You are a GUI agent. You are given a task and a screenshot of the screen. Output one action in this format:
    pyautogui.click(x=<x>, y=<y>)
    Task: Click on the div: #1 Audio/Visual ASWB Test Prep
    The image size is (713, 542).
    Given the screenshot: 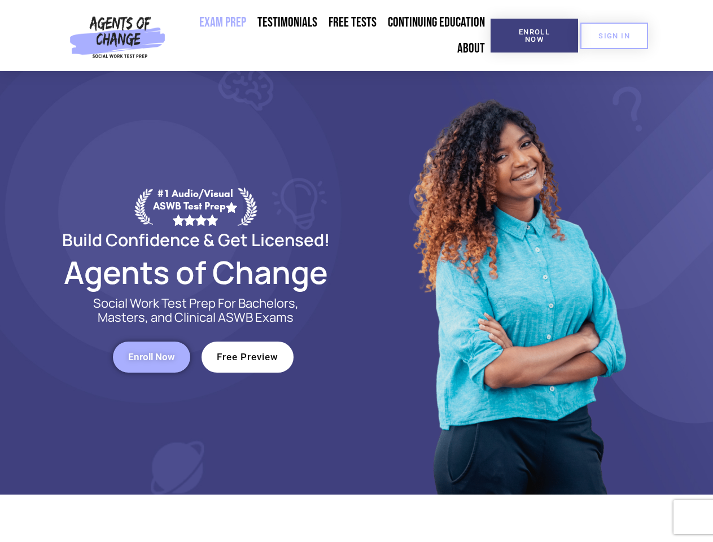 What is the action you would take?
    pyautogui.click(x=195, y=206)
    